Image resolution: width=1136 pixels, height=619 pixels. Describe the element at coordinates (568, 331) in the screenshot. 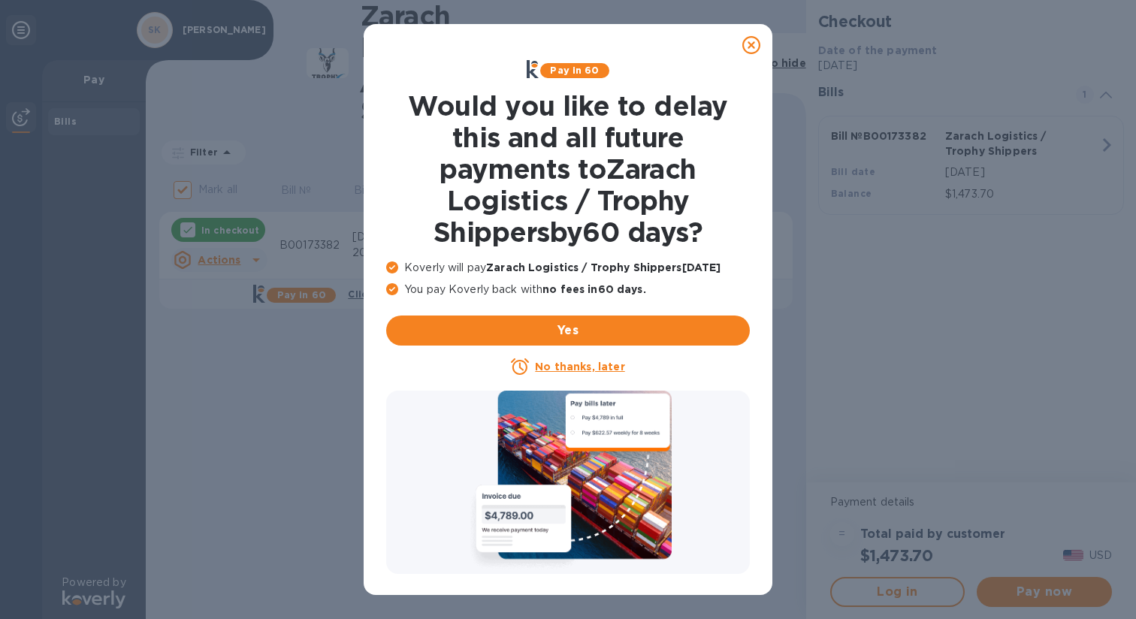

I see `span: Yes` at that location.